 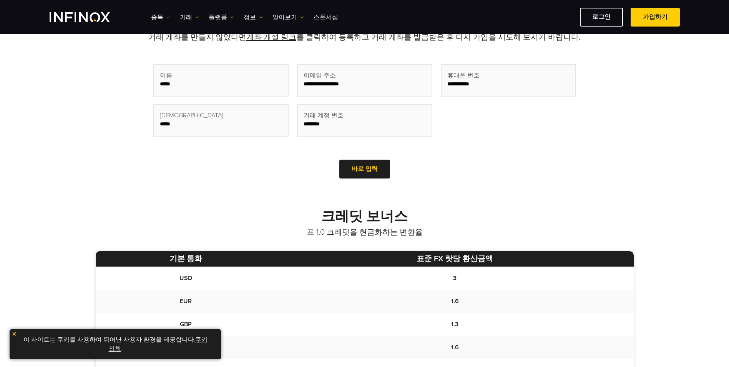 What do you see at coordinates (288, 17) in the screenshot?
I see `a: 알아보기` at bounding box center [288, 17].